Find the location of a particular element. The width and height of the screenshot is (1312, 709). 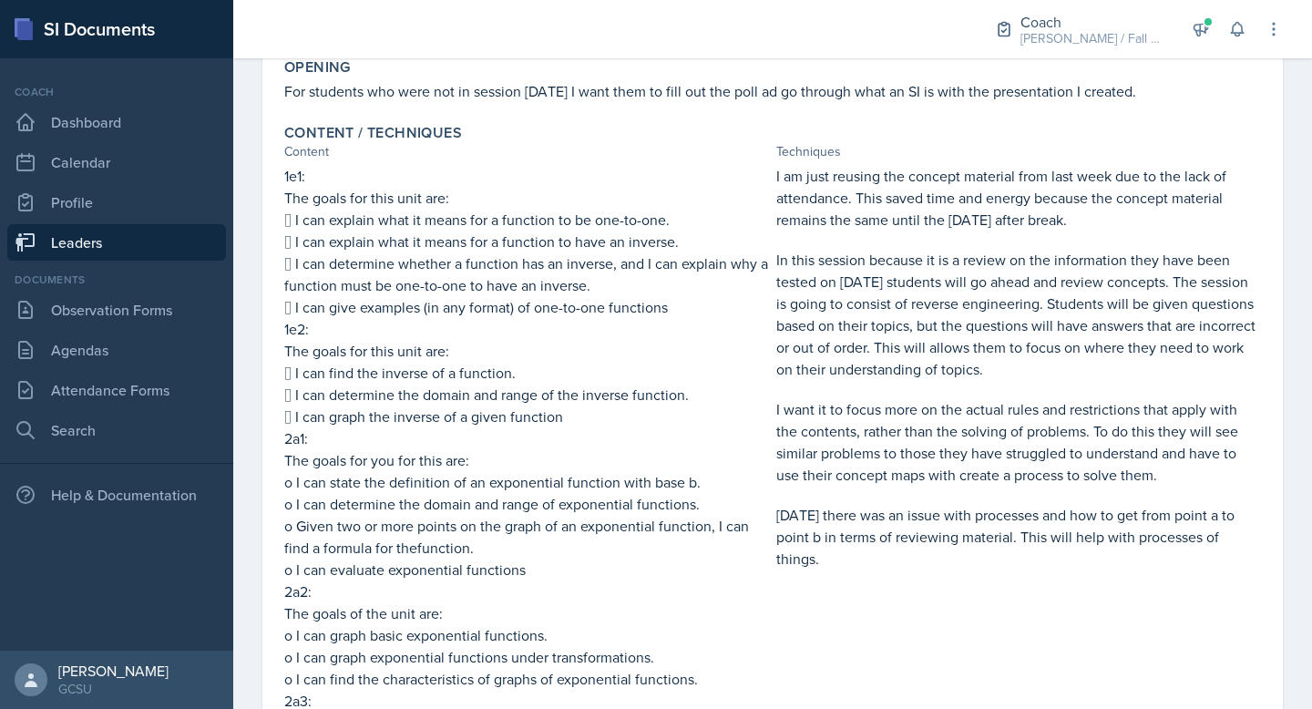

p: 2a2: is located at coordinates (527, 592).